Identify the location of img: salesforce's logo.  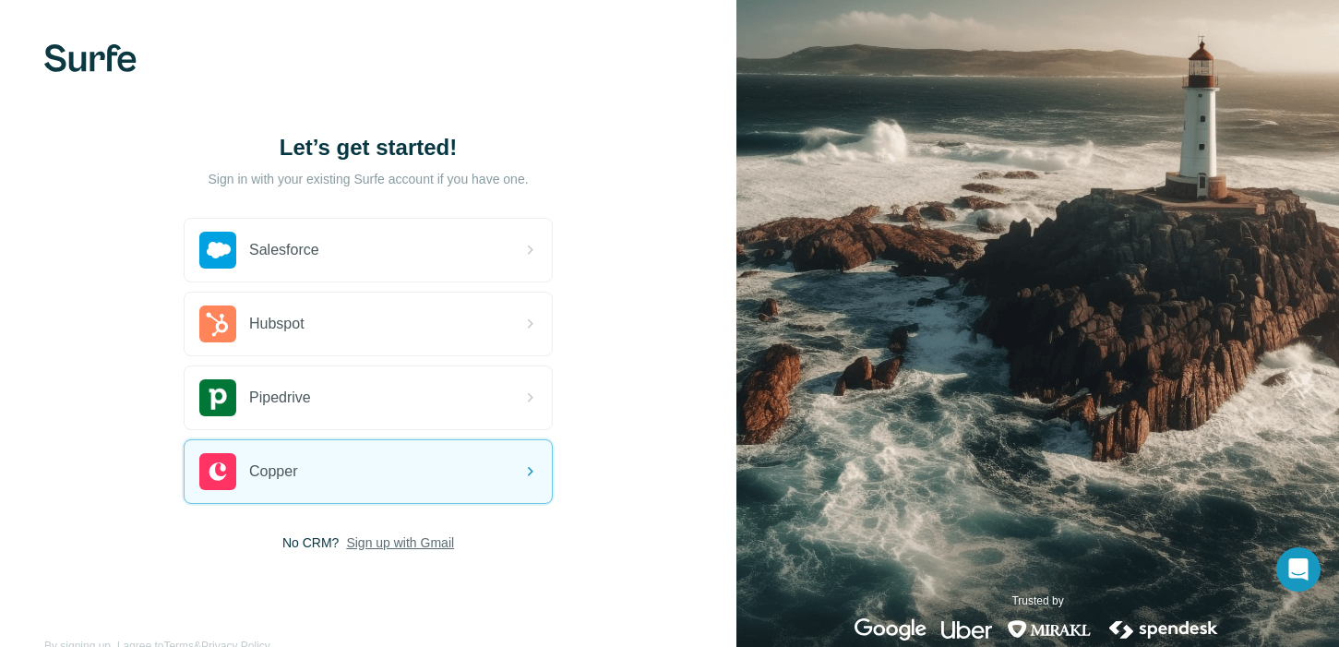
(218, 250).